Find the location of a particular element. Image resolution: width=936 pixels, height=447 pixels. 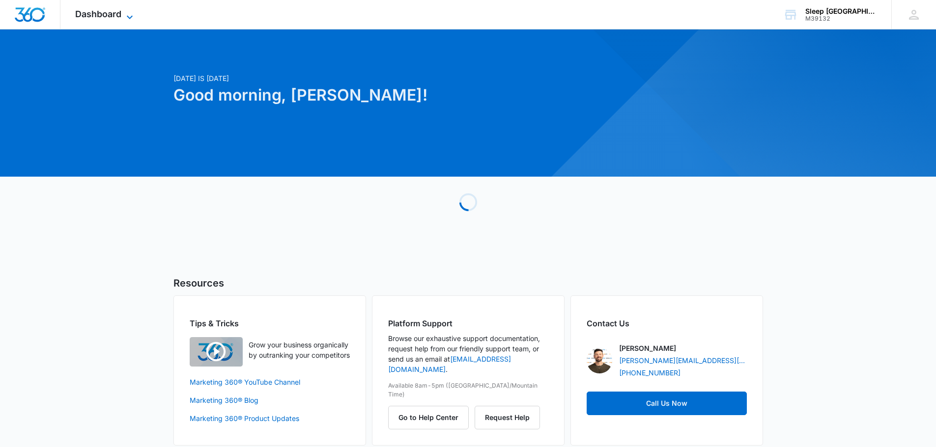

a: Request Help is located at coordinates (507, 417).